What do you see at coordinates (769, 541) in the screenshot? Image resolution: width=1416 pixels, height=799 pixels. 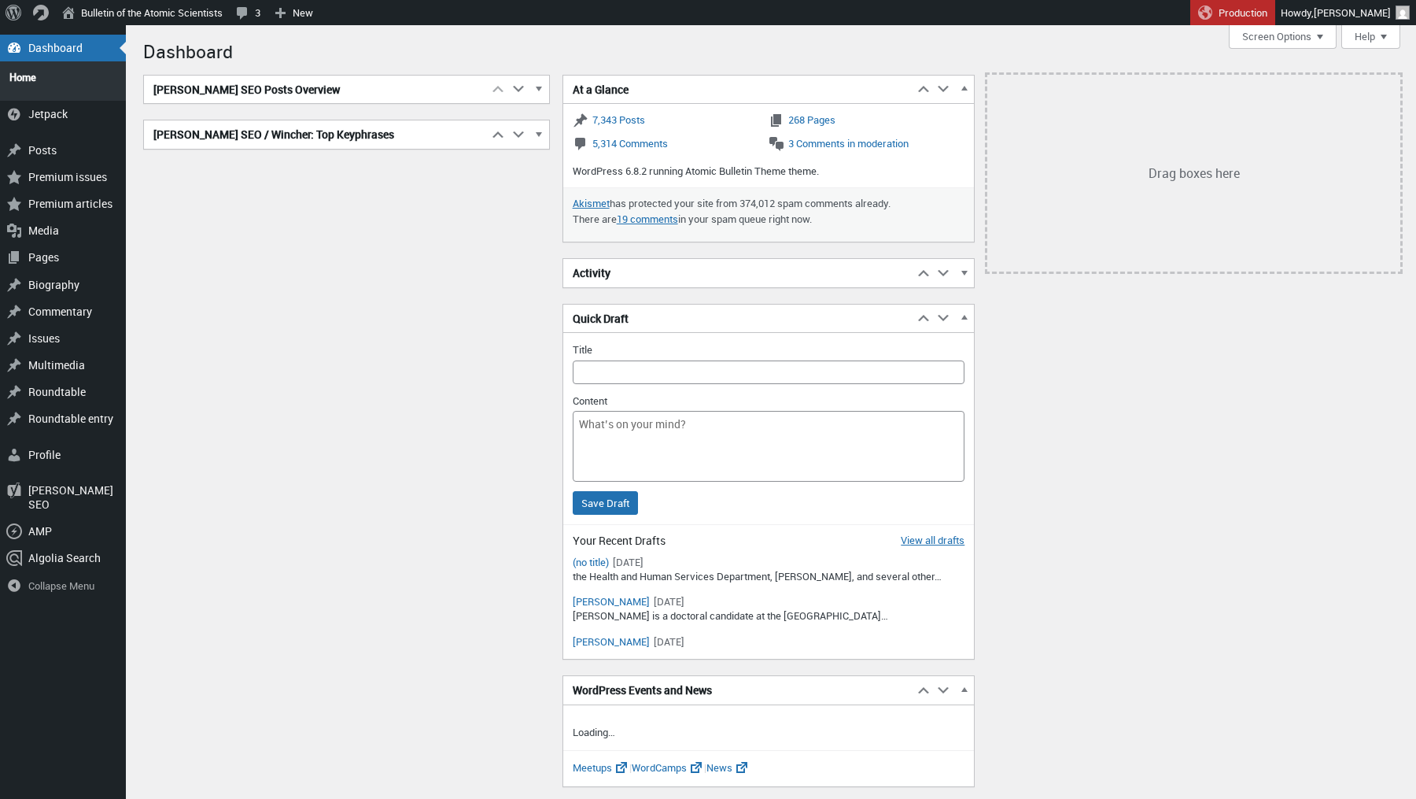 I see `h2: Your Recent Drafts` at bounding box center [769, 541].